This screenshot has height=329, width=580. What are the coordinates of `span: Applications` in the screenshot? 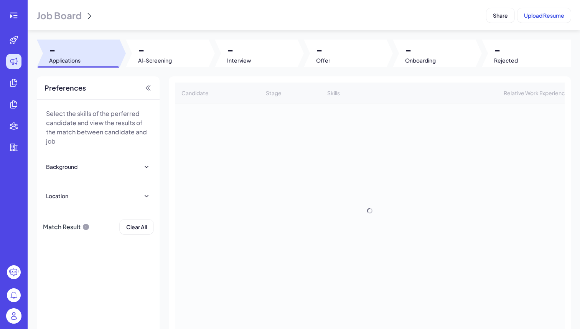 It's located at (65, 60).